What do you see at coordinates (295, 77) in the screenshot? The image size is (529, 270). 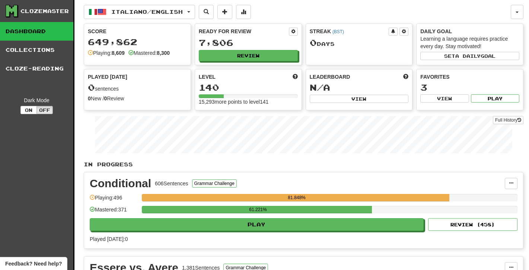 I see `span: Score more points to level up` at bounding box center [295, 77].